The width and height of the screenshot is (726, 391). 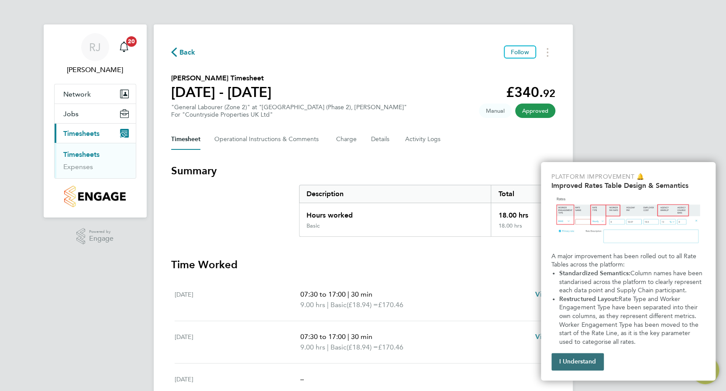 What do you see at coordinates (187, 52) in the screenshot?
I see `span: Back` at bounding box center [187, 52].